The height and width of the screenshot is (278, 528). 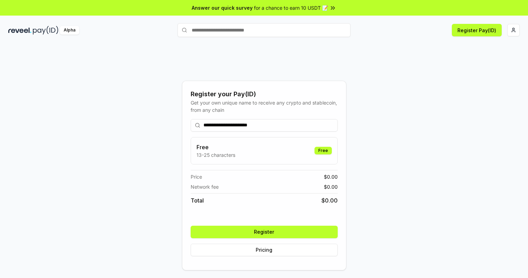 I want to click on span: Network fee, so click(x=204, y=186).